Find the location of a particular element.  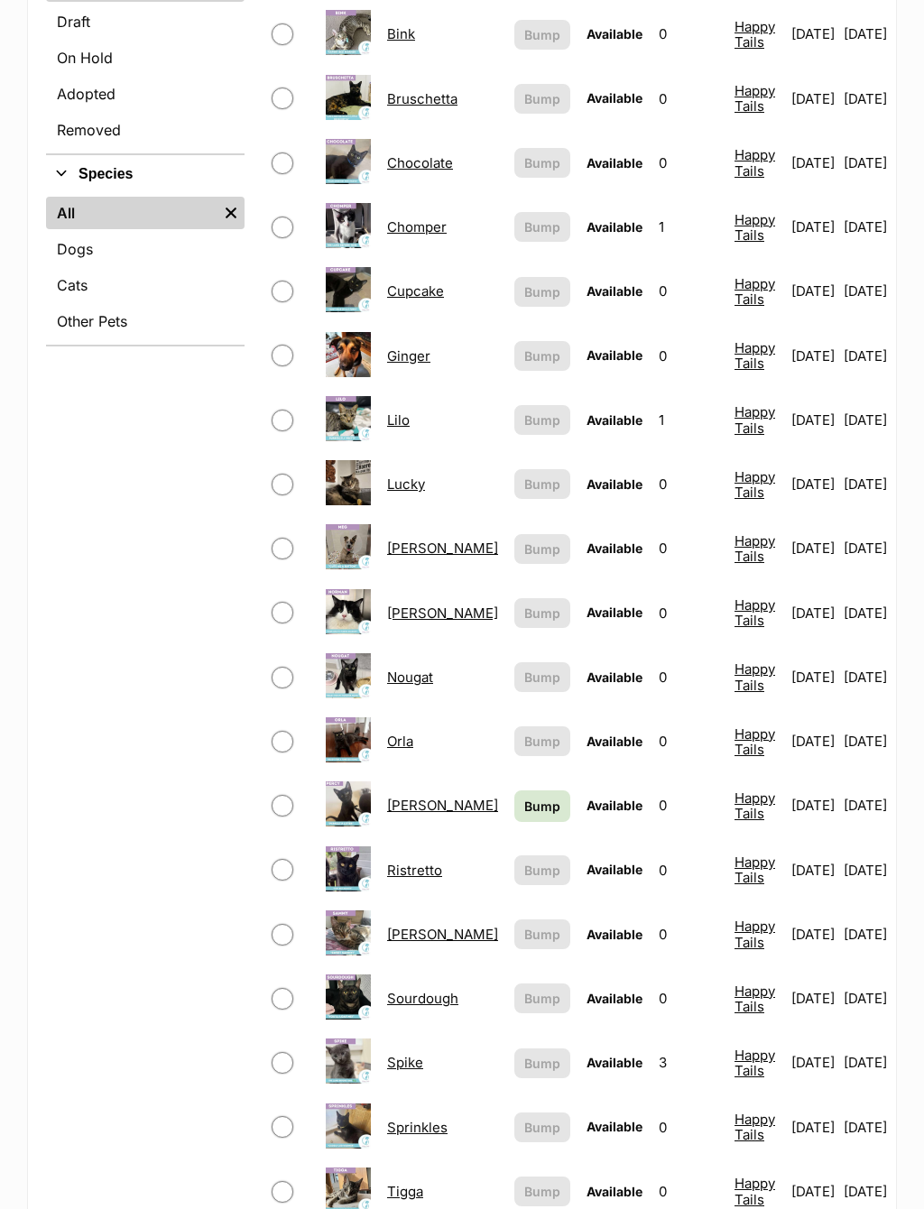

a: Bruschetta is located at coordinates (422, 98).